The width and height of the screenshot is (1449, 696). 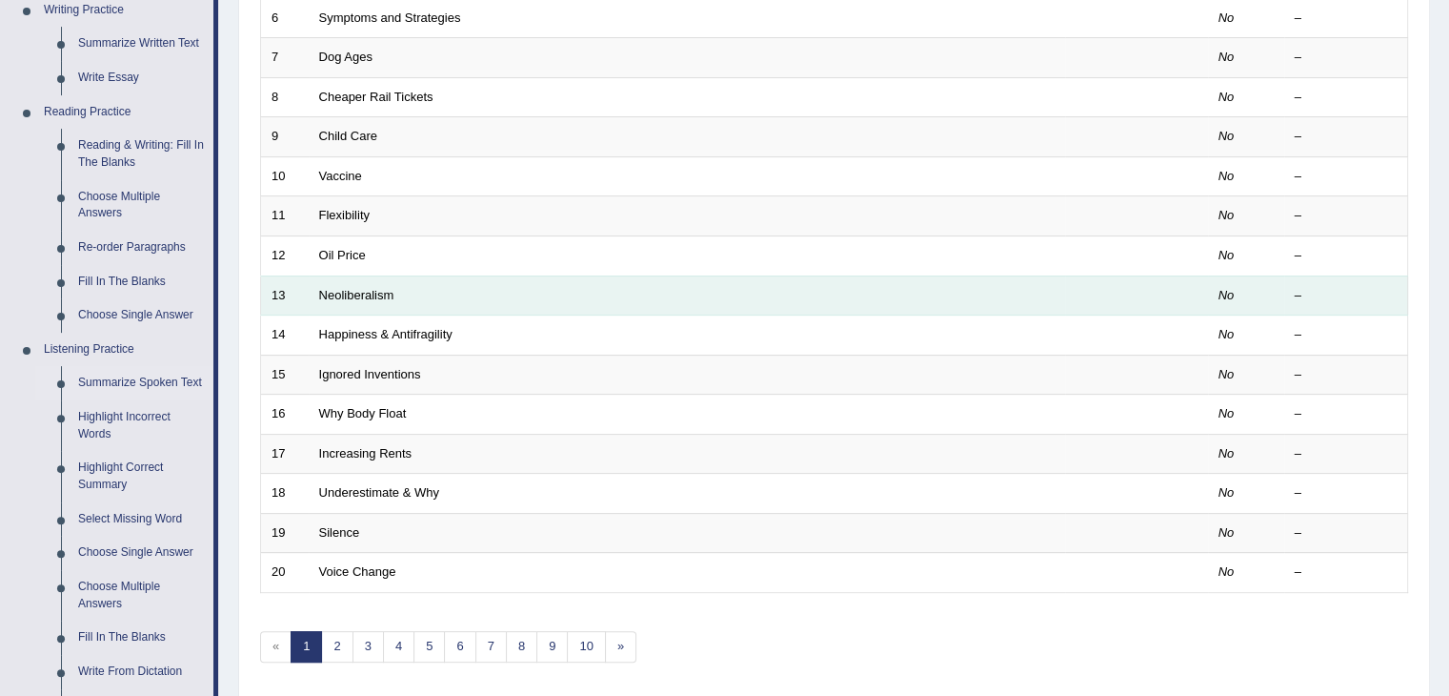 I want to click on a: Highlight Incorrect Words, so click(x=141, y=425).